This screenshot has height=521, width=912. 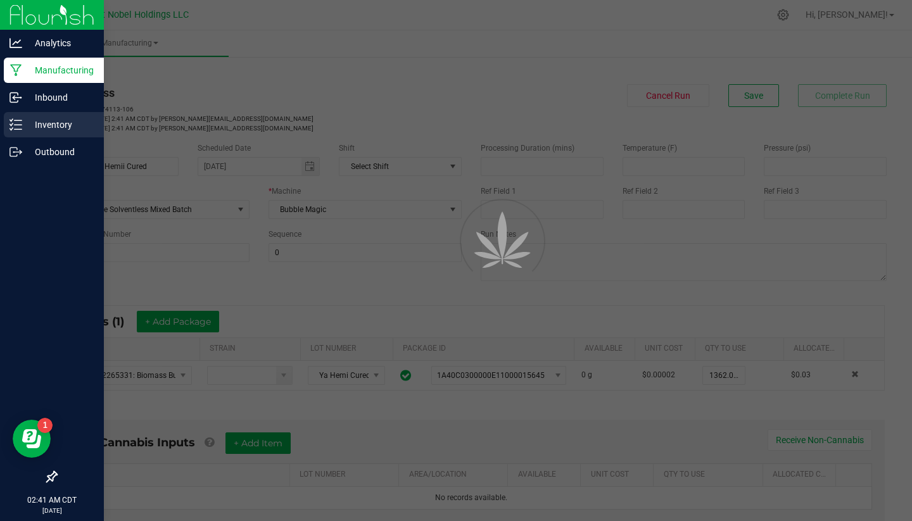 I want to click on inline-svg: Inbound, so click(x=16, y=98).